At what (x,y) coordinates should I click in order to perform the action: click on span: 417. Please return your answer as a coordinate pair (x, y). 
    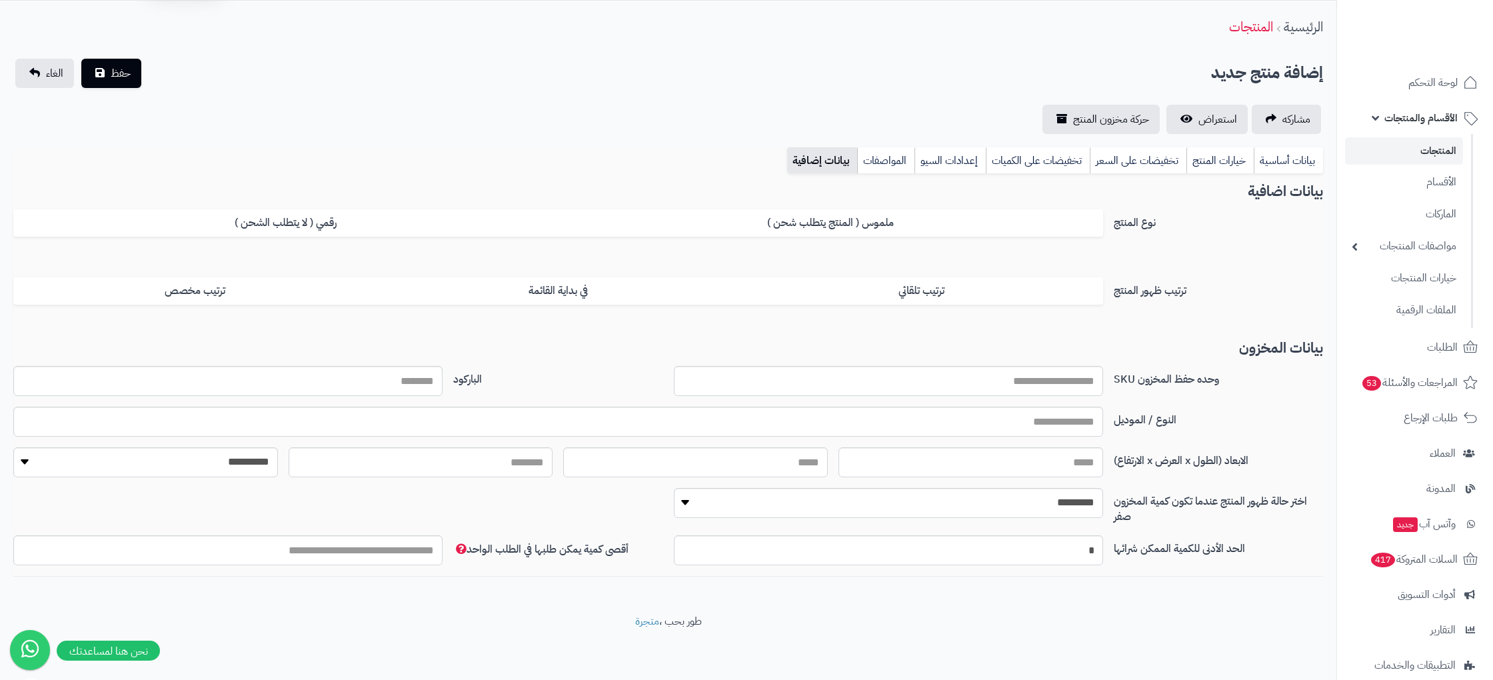
    Looking at the image, I should click on (1383, 560).